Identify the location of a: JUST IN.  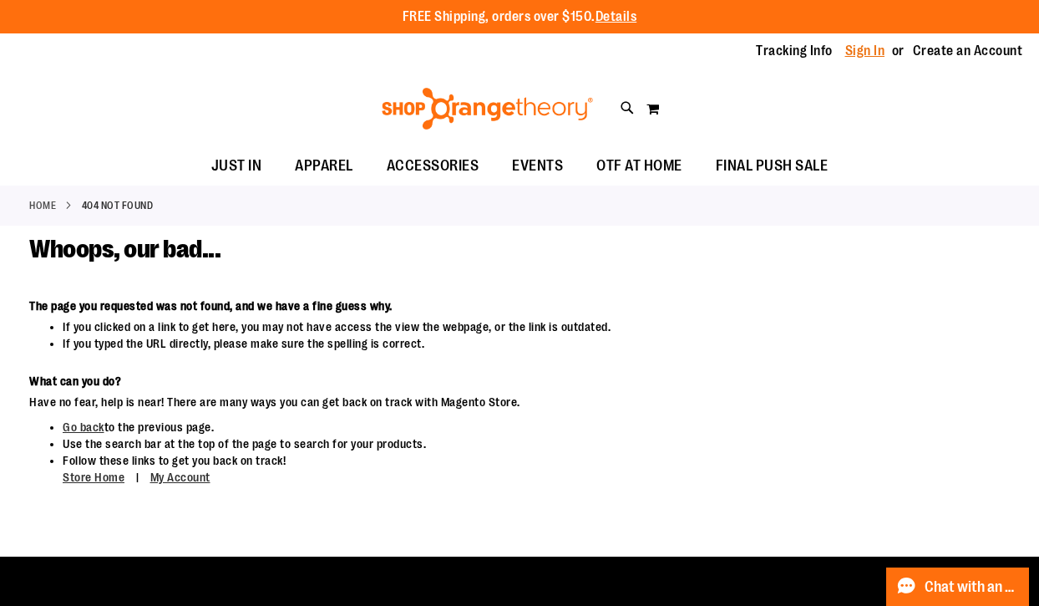
(236, 166).